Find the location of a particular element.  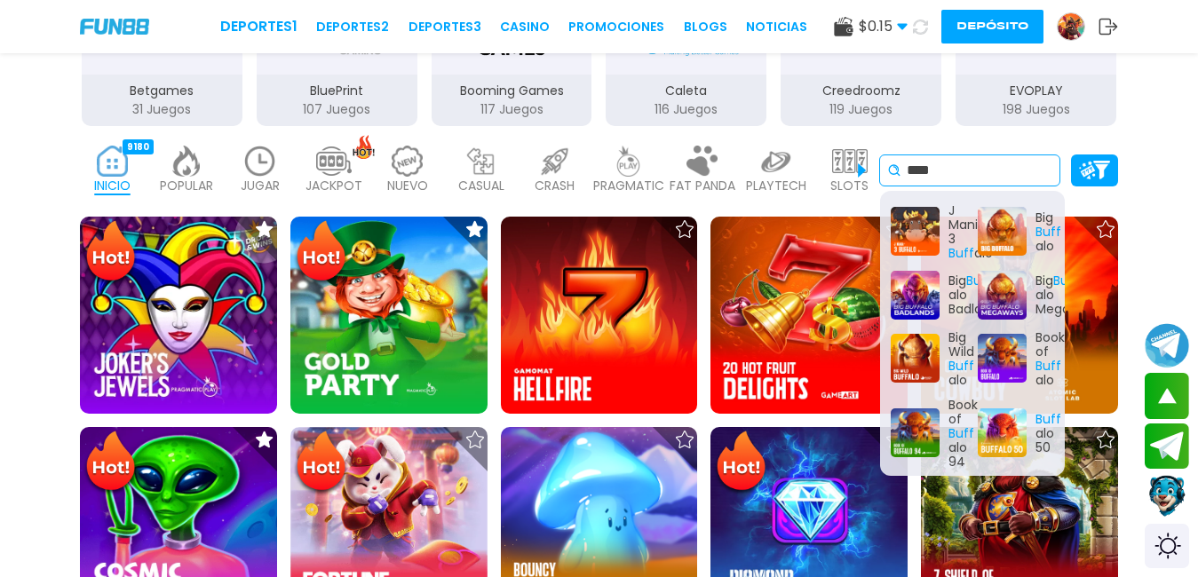

p: JACKPOT is located at coordinates (334, 186).